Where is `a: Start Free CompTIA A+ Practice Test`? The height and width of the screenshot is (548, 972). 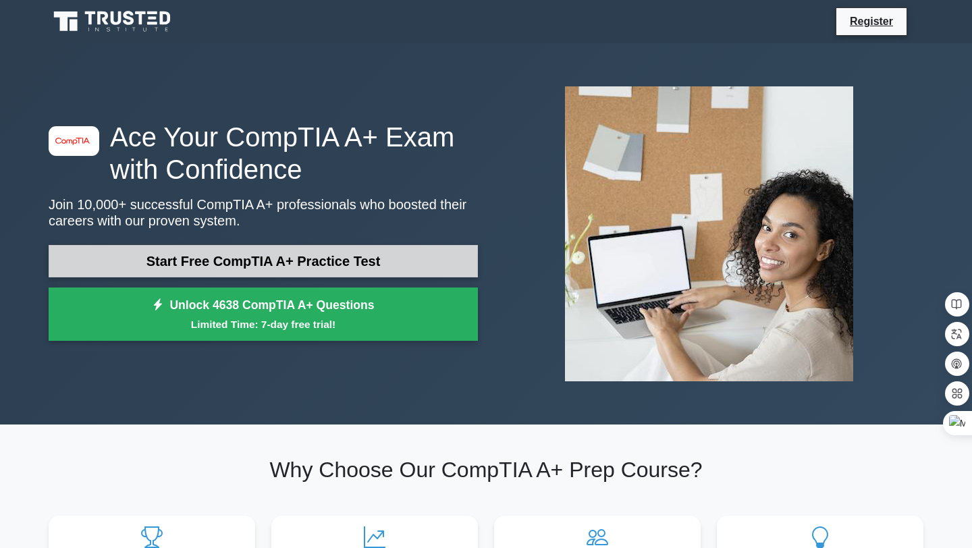 a: Start Free CompTIA A+ Practice Test is located at coordinates (263, 261).